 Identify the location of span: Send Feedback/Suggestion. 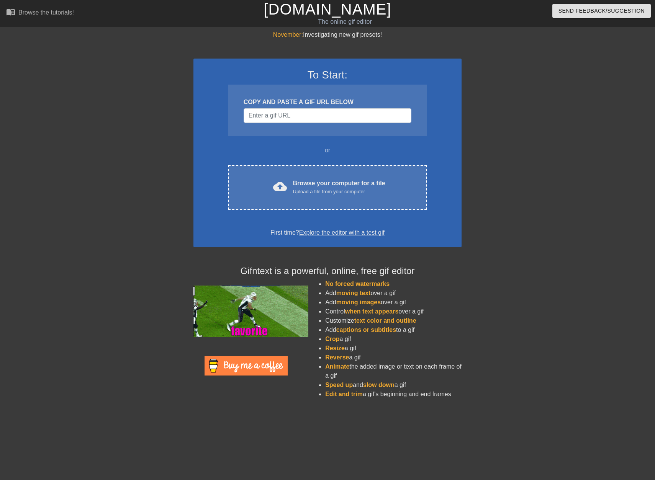
(601, 11).